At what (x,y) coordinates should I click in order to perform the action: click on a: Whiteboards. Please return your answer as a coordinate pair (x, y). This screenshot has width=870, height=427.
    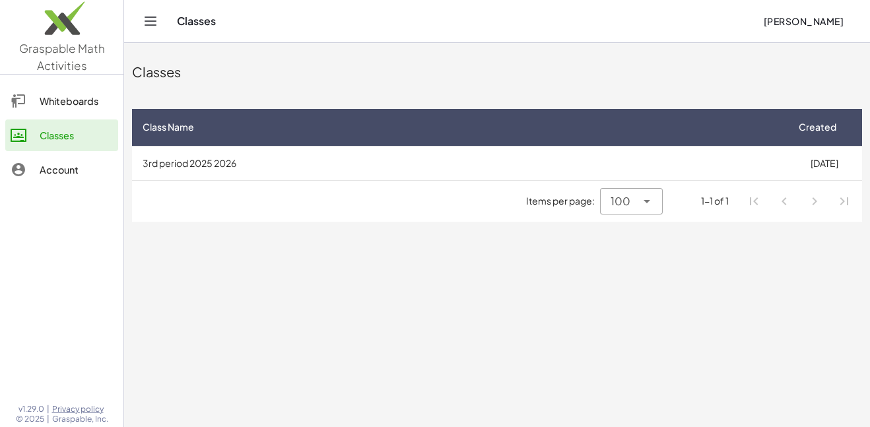
    Looking at the image, I should click on (61, 101).